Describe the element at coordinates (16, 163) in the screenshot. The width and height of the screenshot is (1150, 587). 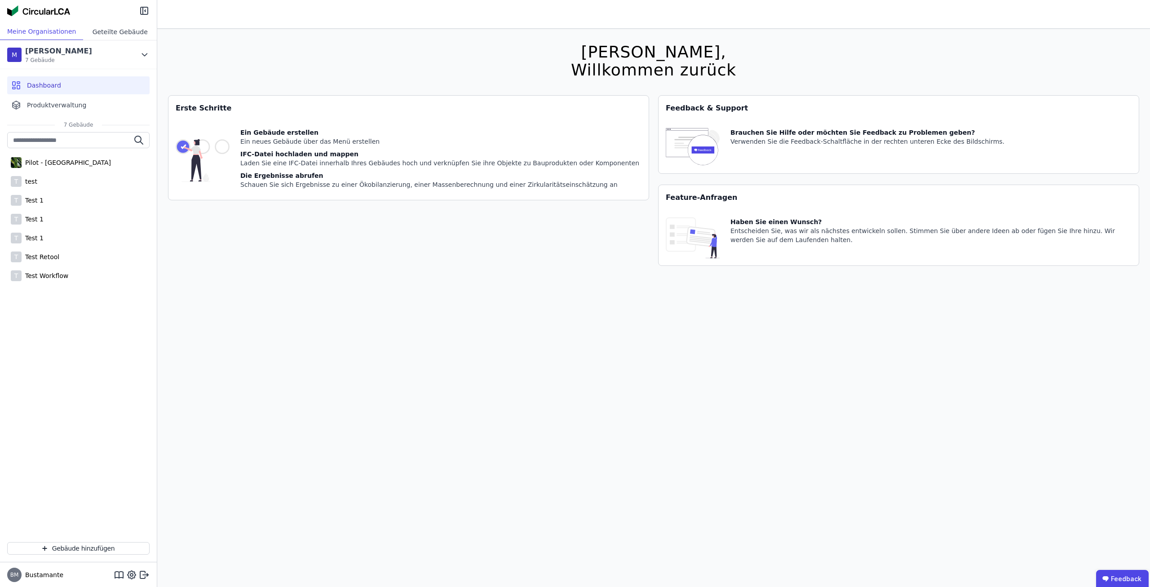
I see `img: Pilot - Green Building` at that location.